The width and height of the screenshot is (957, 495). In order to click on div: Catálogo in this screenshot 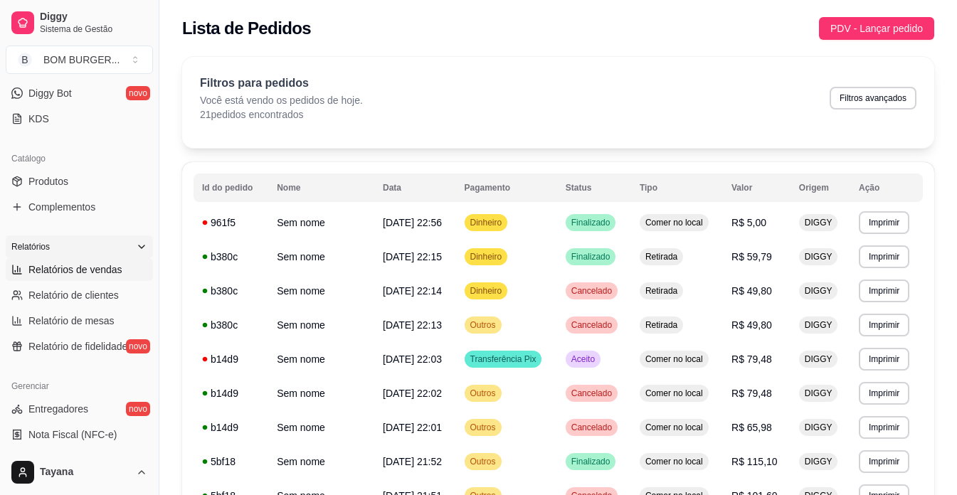, I will do `click(79, 159)`.